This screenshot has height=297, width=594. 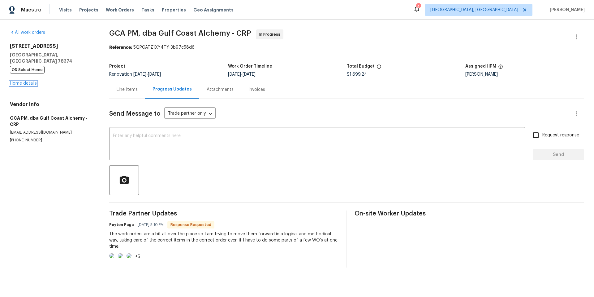 What do you see at coordinates (89, 10) in the screenshot?
I see `span: Projects` at bounding box center [89, 10].